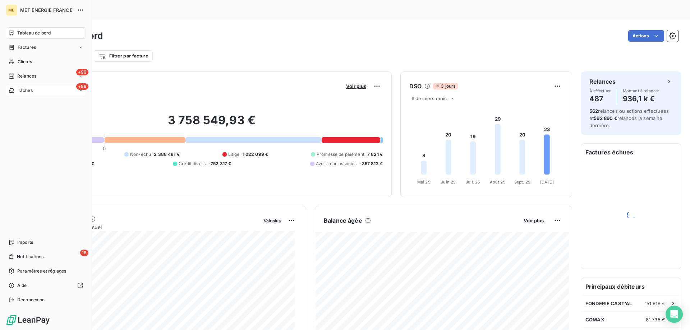 The width and height of the screenshot is (690, 330). What do you see at coordinates (595, 320) in the screenshot?
I see `span: COMAX` at bounding box center [595, 320].